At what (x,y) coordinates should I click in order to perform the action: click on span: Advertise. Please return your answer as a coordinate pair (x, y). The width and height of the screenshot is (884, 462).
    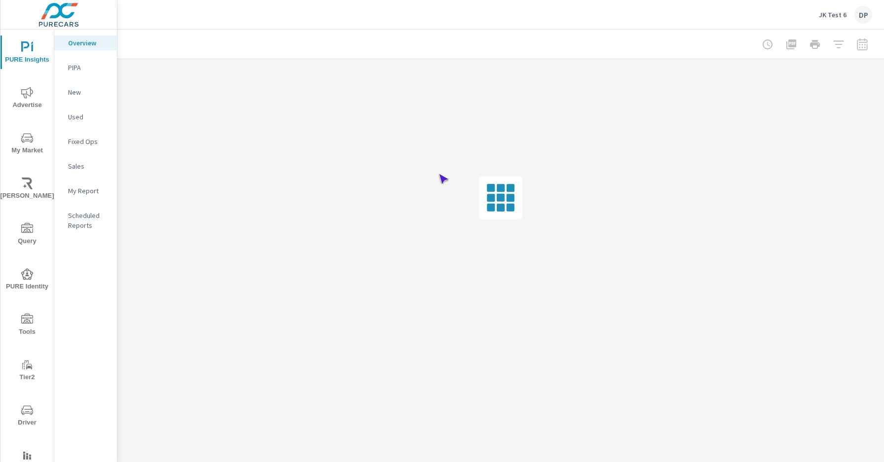
    Looking at the image, I should click on (27, 99).